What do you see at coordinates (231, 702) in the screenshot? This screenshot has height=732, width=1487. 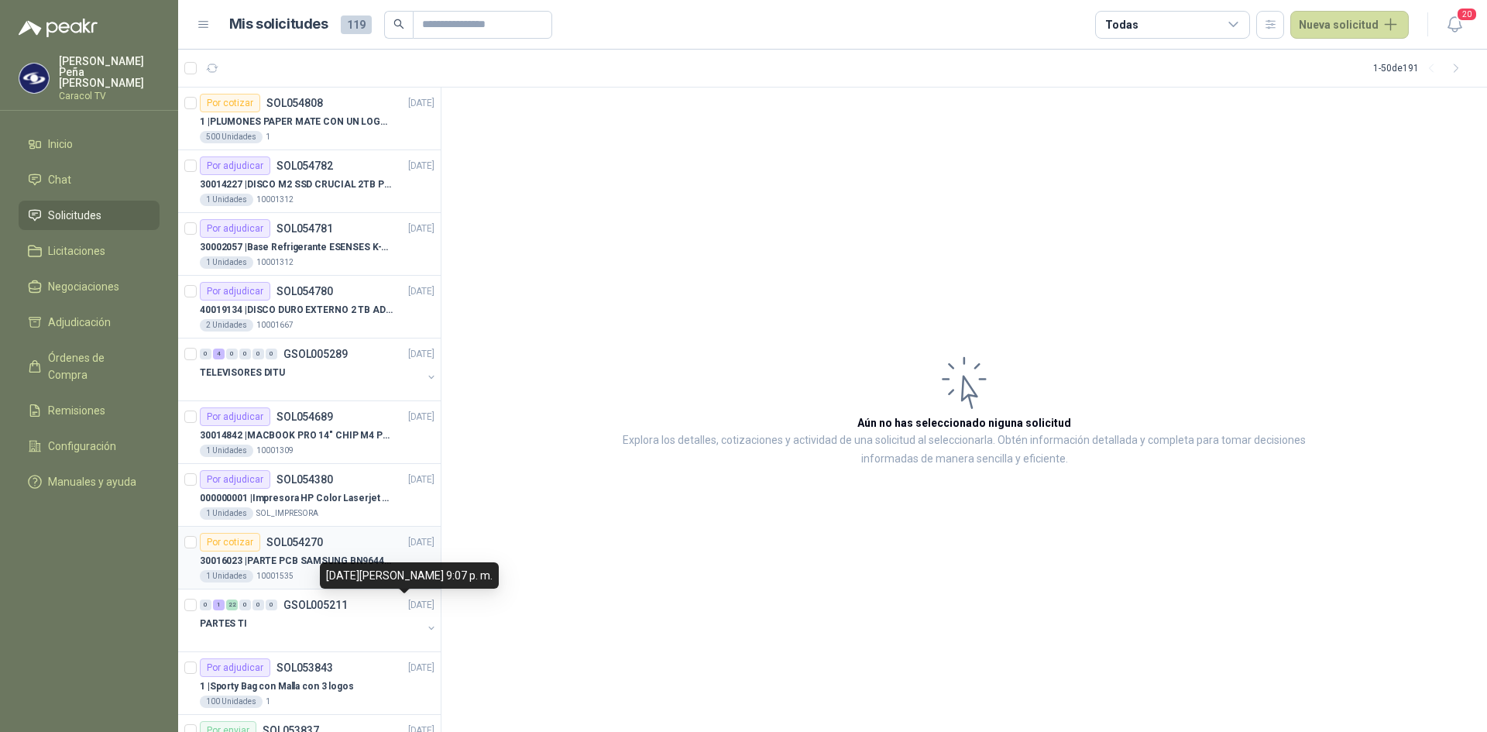 I see `div: 100 Unidades` at bounding box center [231, 702].